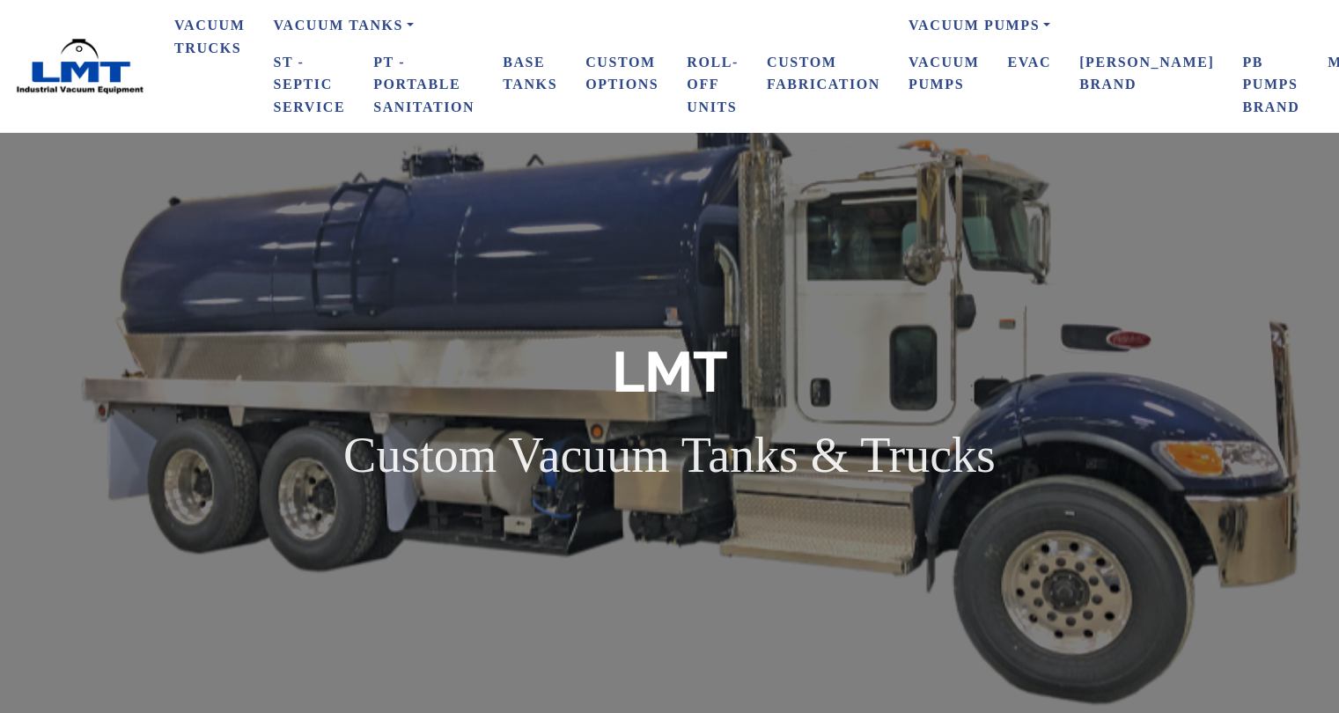  I want to click on a: Vacuum Tanks, so click(577, 26).